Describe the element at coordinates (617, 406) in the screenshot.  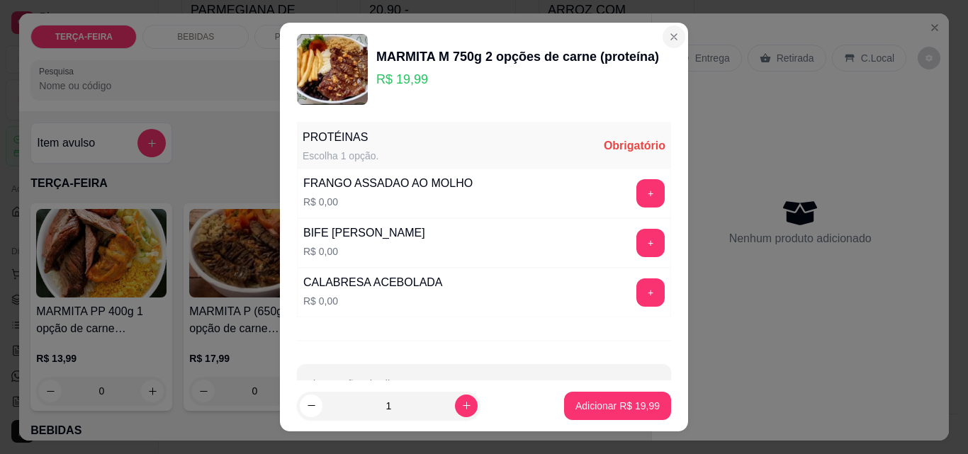
I see `button: Adicionar R$ 19,99` at that location.